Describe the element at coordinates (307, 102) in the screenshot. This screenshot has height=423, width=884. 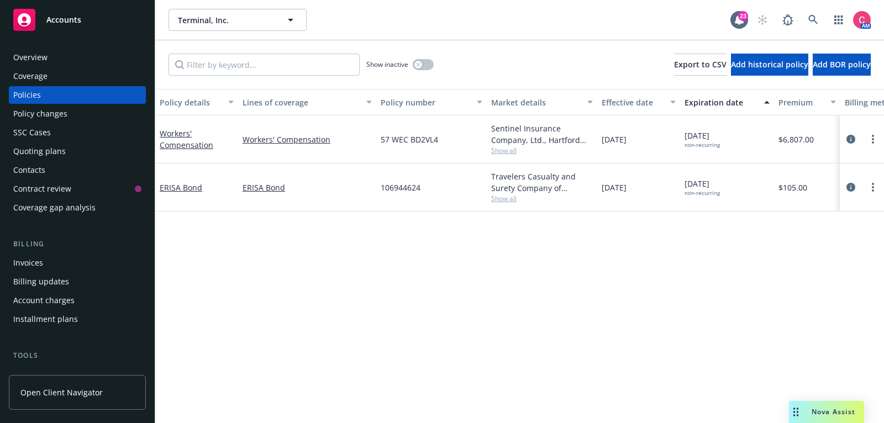
I see `button: Lines of coverage` at that location.